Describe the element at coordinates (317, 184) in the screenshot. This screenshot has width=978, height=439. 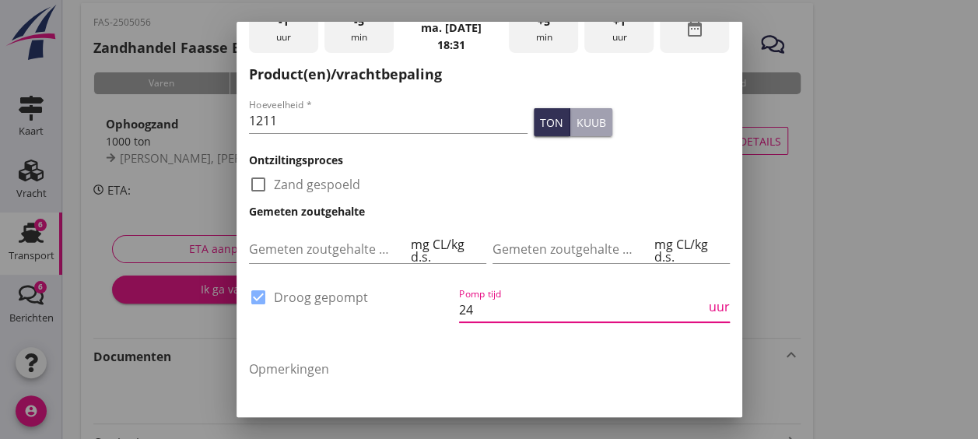
I see `label: Zand gespoeld` at that location.